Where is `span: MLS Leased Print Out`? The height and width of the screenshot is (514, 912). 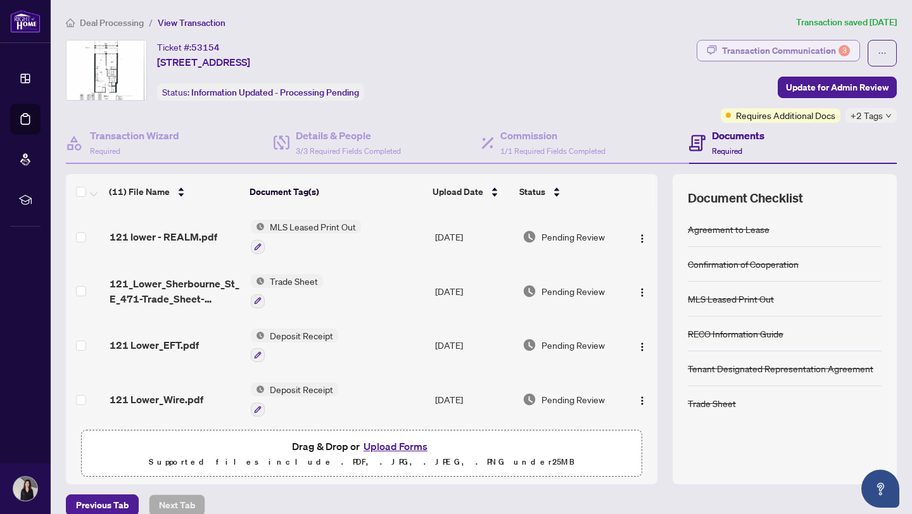 span: MLS Leased Print Out is located at coordinates (313, 227).